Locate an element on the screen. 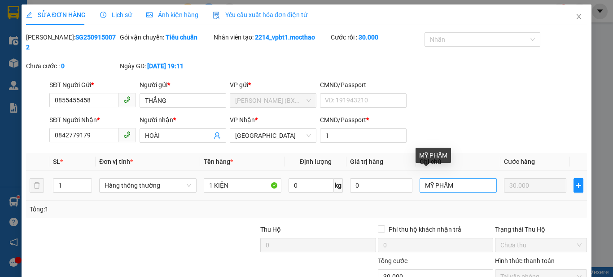 The width and height of the screenshot is (613, 277). div: Trạng thái Thu Hộ is located at coordinates (540, 229).